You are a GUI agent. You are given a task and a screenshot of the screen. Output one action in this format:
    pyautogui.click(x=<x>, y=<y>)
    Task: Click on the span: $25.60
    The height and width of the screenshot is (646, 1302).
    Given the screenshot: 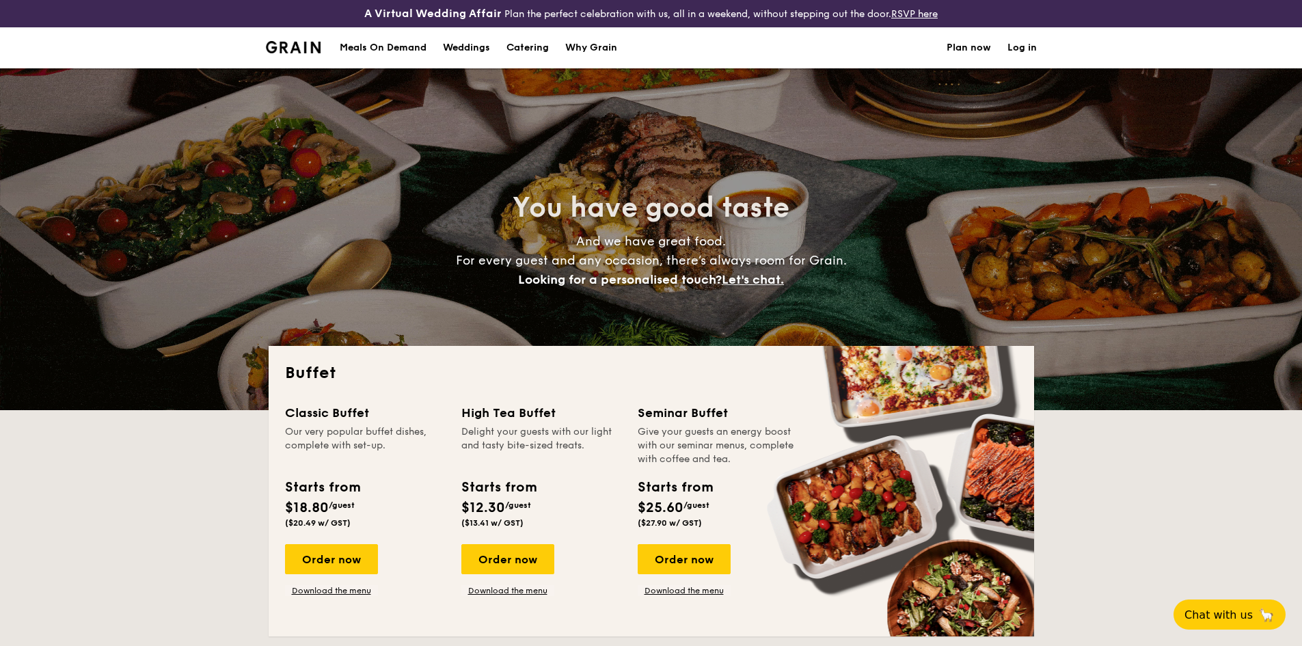 What is the action you would take?
    pyautogui.click(x=660, y=508)
    